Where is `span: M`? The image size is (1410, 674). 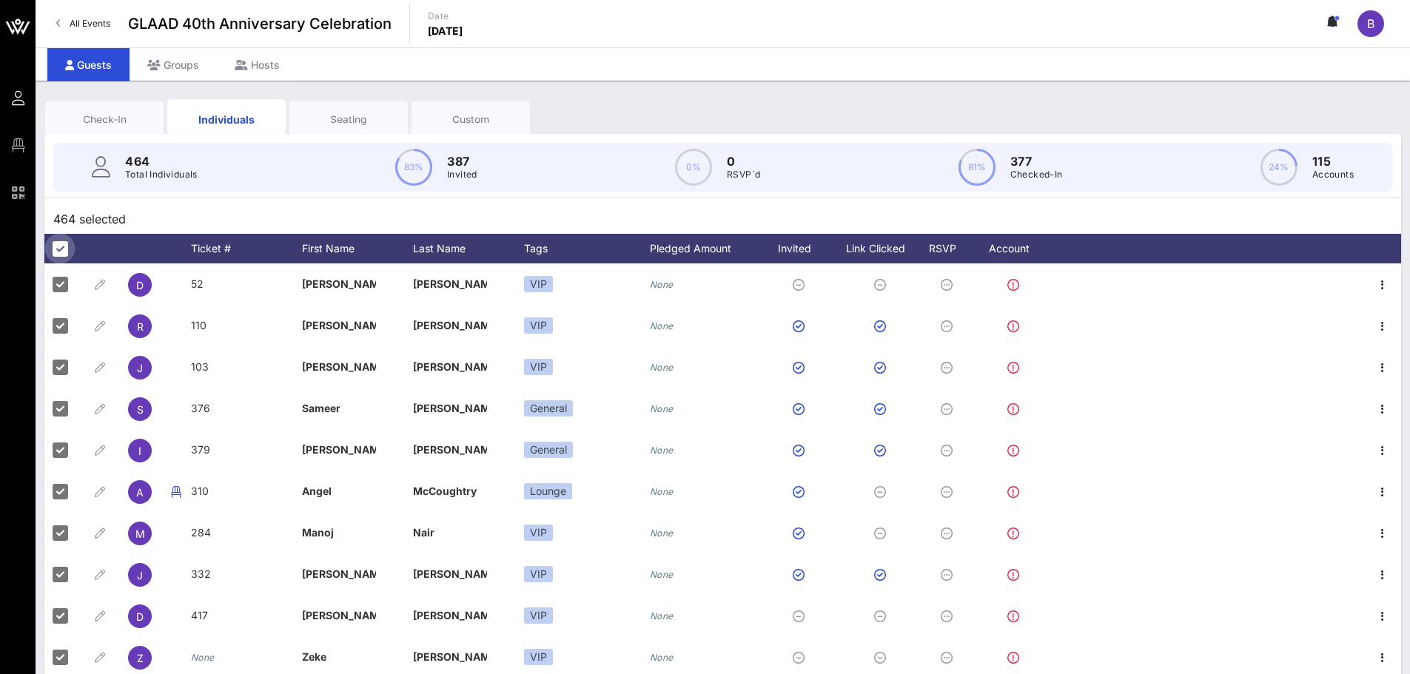
span: M is located at coordinates (140, 534).